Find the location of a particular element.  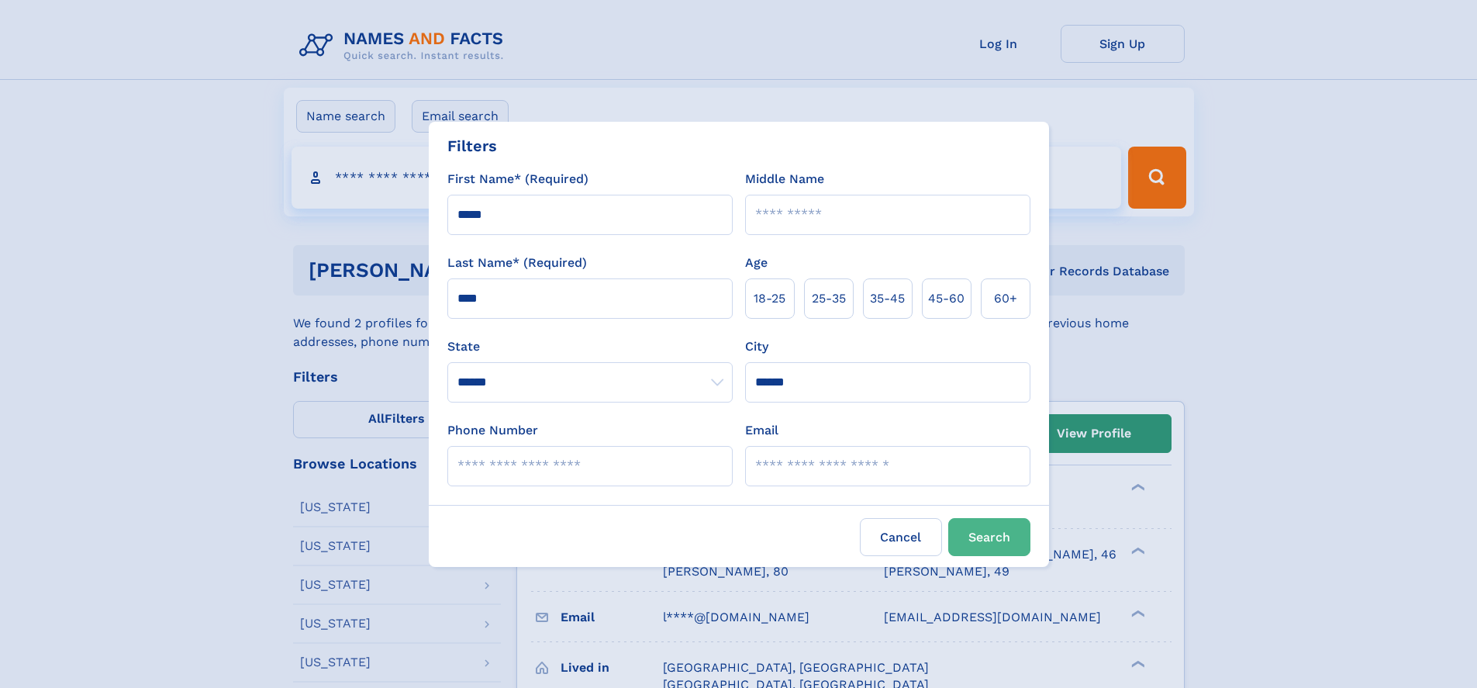

button: Search is located at coordinates (989, 536).